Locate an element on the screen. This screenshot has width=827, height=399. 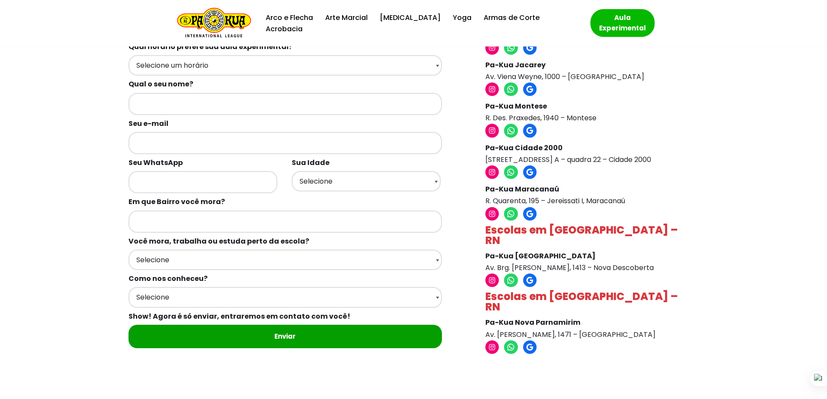
b: Como nos conheceu? is located at coordinates (168, 278).